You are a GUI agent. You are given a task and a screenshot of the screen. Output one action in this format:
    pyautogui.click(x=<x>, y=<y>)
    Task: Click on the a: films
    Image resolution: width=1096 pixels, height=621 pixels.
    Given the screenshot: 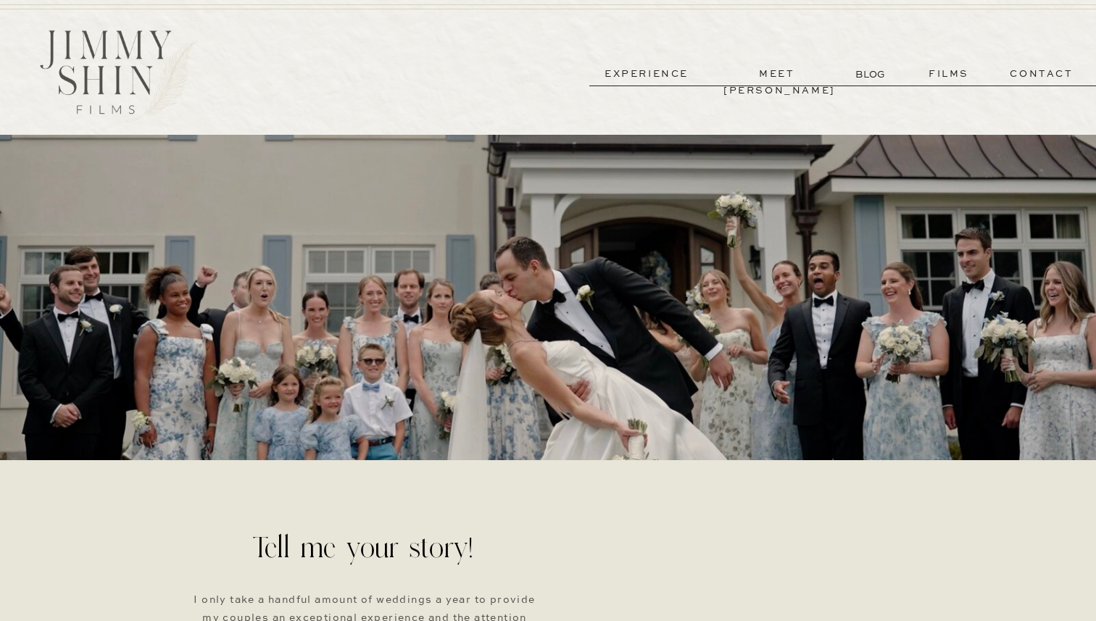 What is the action you would take?
    pyautogui.click(x=949, y=74)
    